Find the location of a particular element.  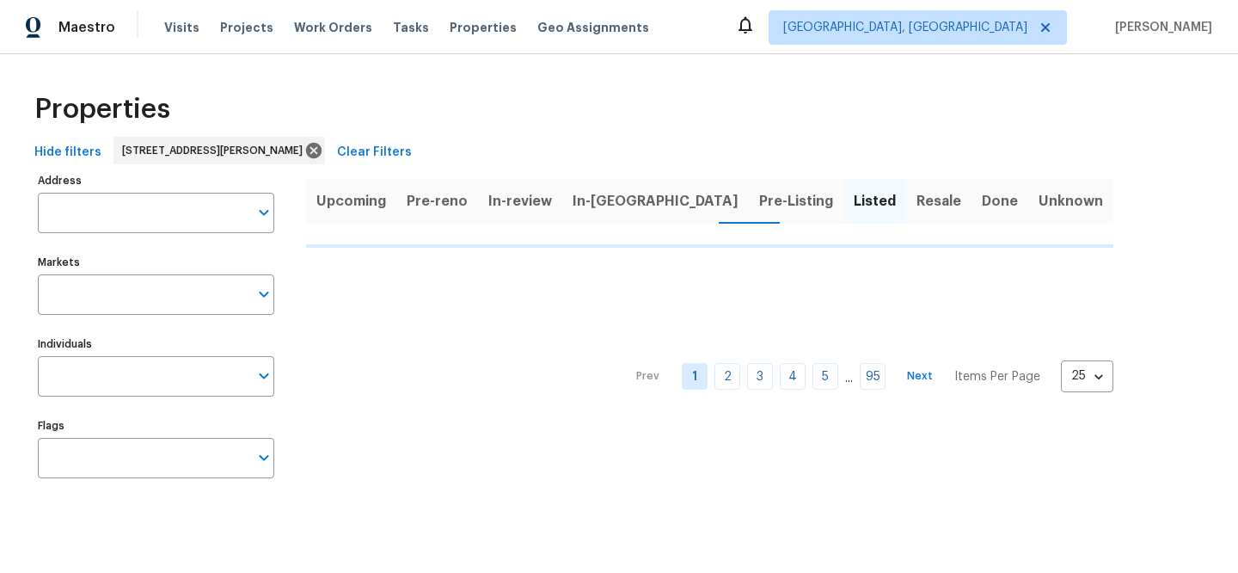

span: Pre-reno is located at coordinates (437, 201).